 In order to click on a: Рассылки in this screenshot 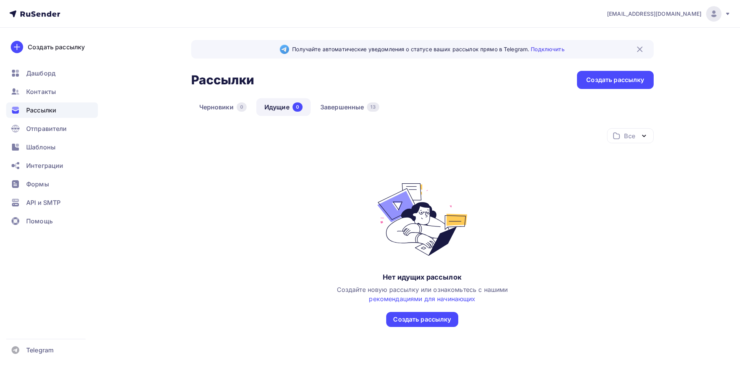, I will do `click(52, 110)`.